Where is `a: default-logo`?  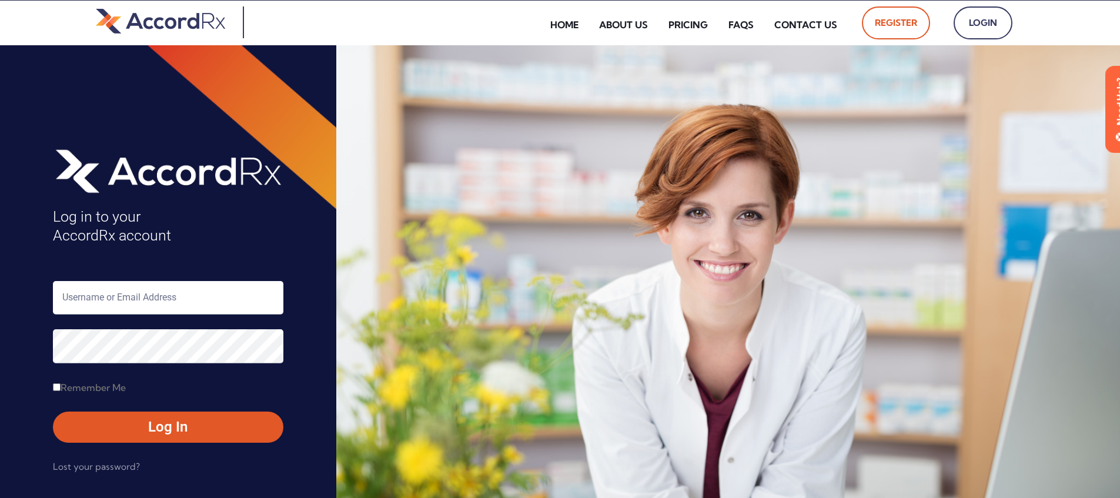
a: default-logo is located at coordinates (160, 21).